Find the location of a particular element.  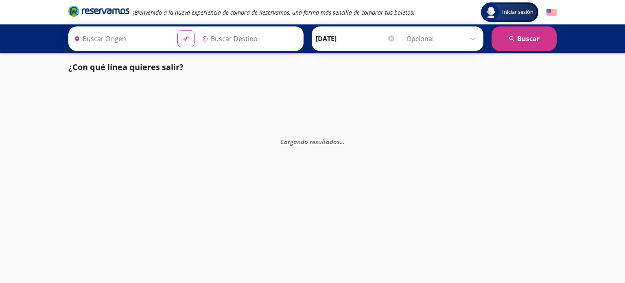

input: Opcional is located at coordinates (443, 39).